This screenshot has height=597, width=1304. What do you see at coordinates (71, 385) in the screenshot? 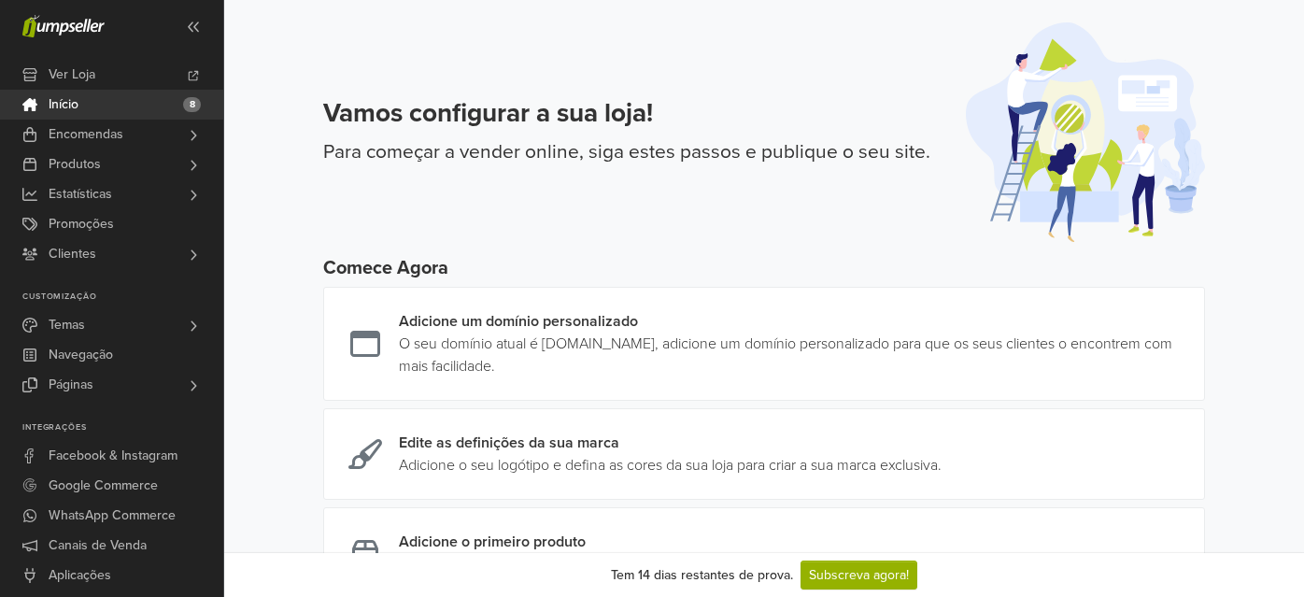
I see `span: Páginas` at bounding box center [71, 385].